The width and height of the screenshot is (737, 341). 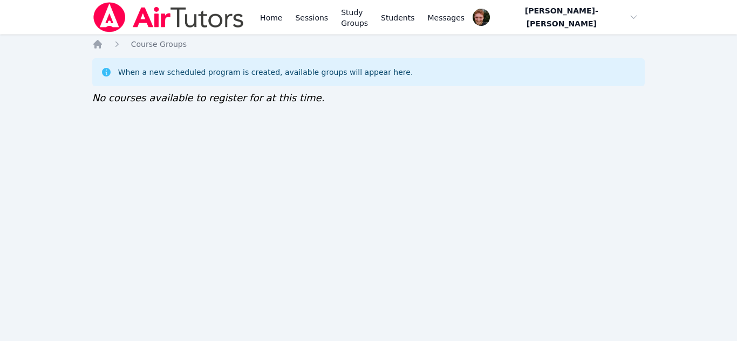 What do you see at coordinates (368, 44) in the screenshot?
I see `nav: Breadcrumb` at bounding box center [368, 44].